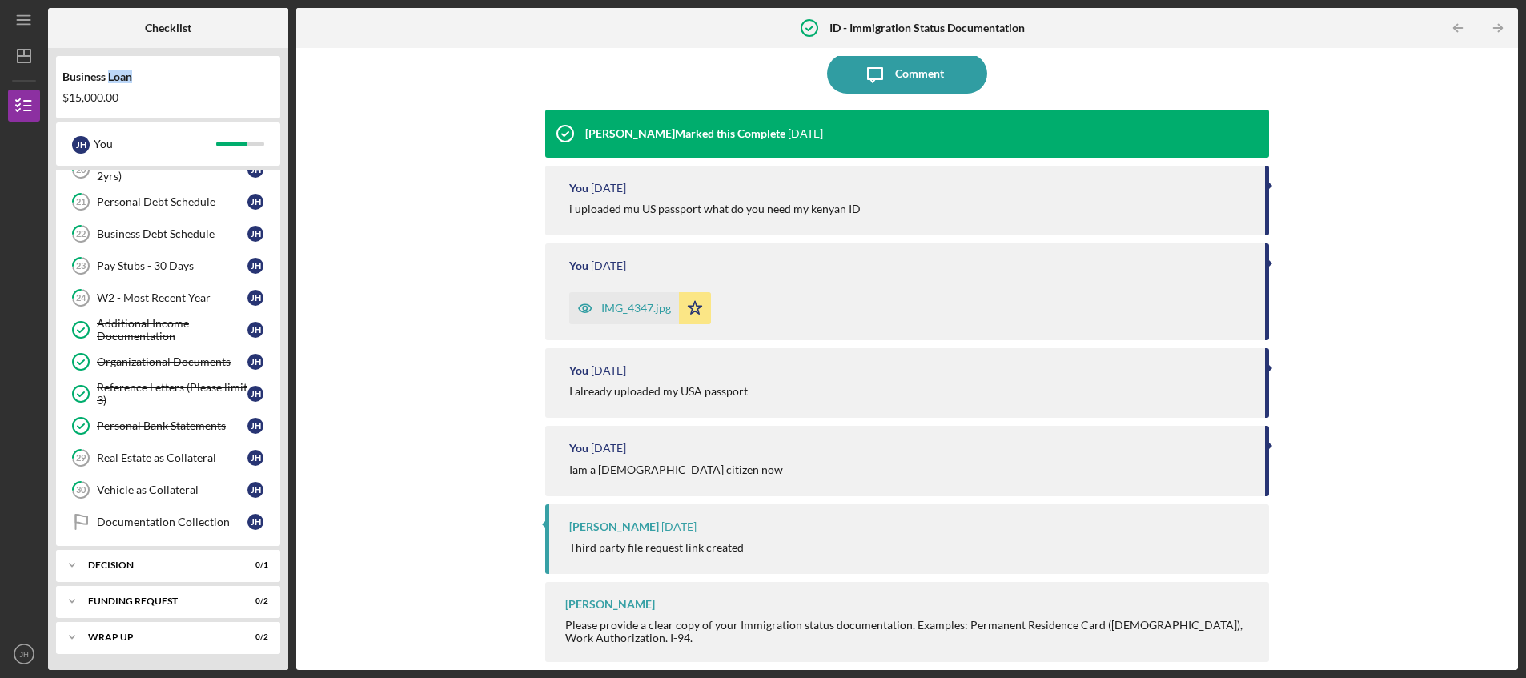 The height and width of the screenshot is (678, 1526). Describe the element at coordinates (168, 298) in the screenshot. I see `a: 24W2 - Most Recent YearJH` at that location.